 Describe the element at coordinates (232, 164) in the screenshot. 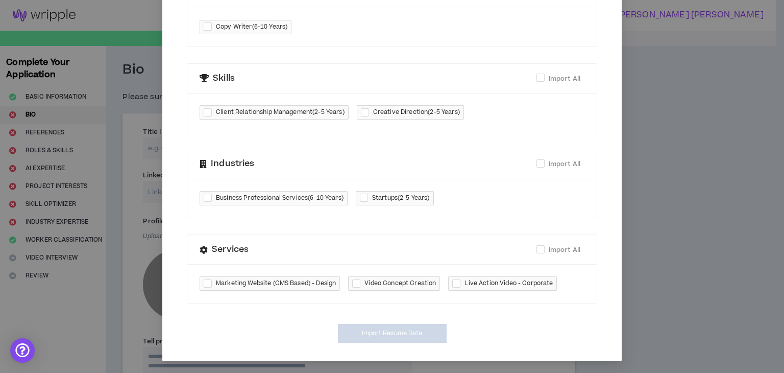

I see `span: Industries` at that location.